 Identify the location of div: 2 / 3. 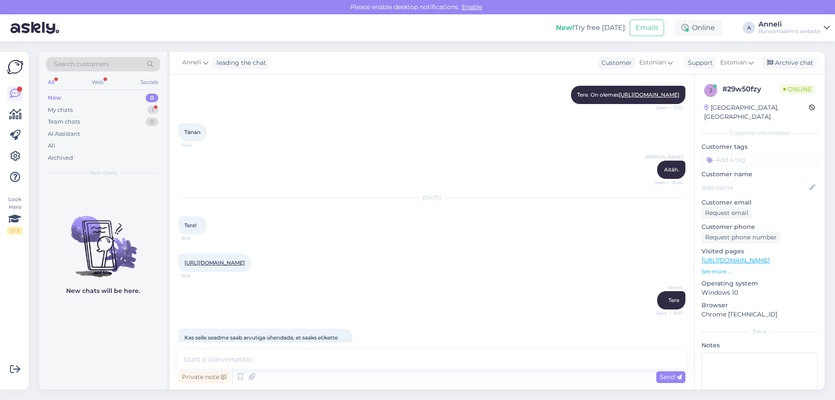
(15, 230).